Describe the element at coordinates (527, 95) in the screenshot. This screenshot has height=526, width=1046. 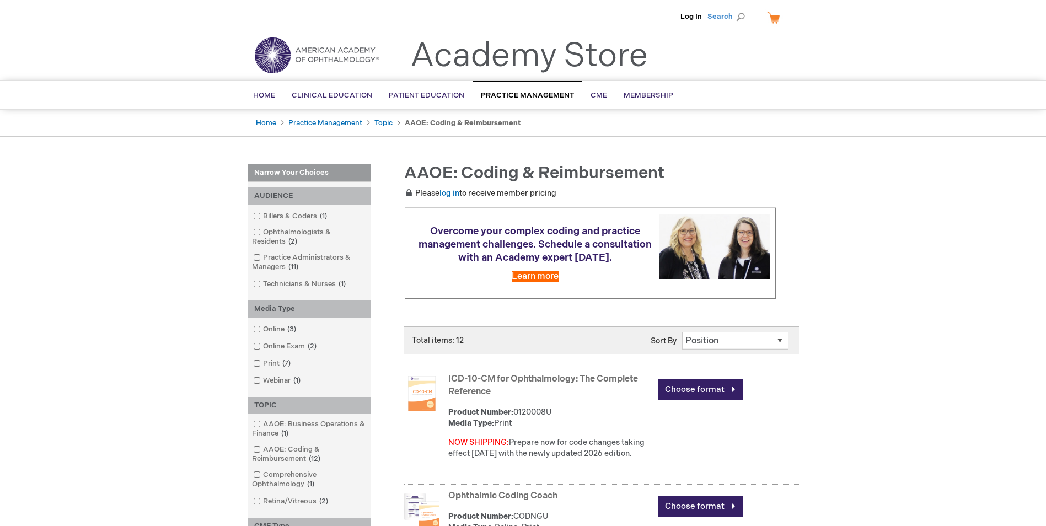
I see `span: Practice Management` at that location.